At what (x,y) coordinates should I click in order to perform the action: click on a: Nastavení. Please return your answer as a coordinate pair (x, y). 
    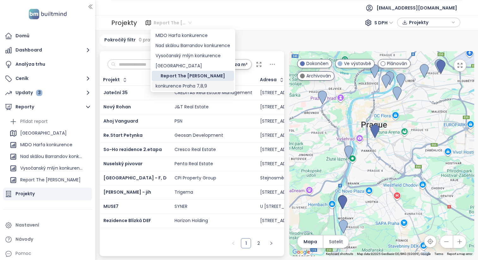
    Looking at the image, I should click on (47, 225).